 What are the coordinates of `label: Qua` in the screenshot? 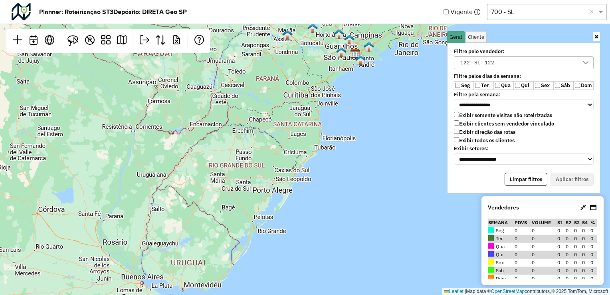 It's located at (504, 85).